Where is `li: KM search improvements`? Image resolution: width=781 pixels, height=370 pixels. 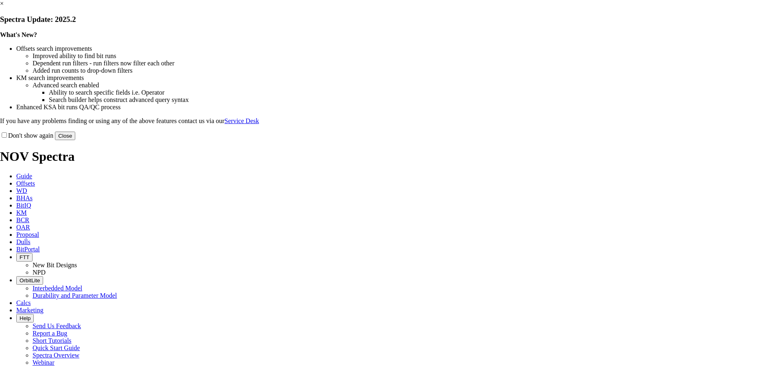 li: KM search improvements is located at coordinates (398, 78).